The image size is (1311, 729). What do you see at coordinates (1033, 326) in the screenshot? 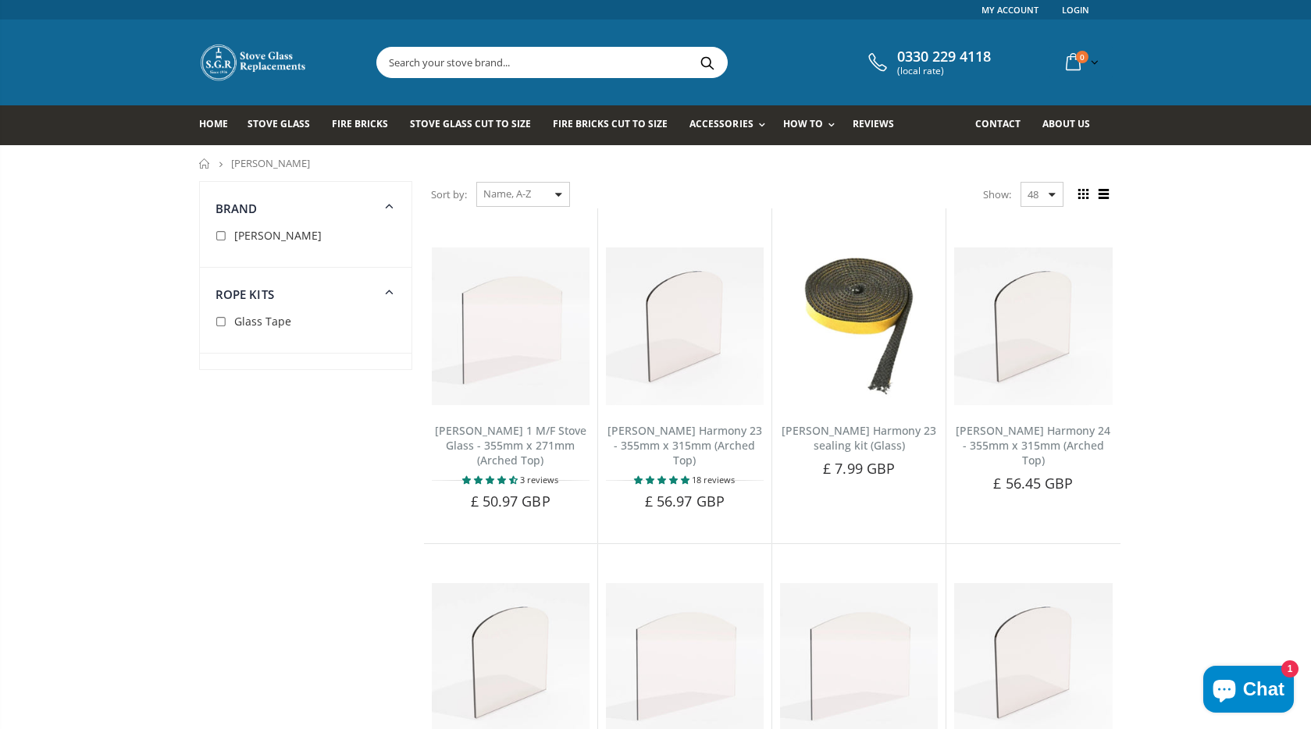
I see `img: Nestor Martin Harmony 24 arched top stove glass` at bounding box center [1033, 326].